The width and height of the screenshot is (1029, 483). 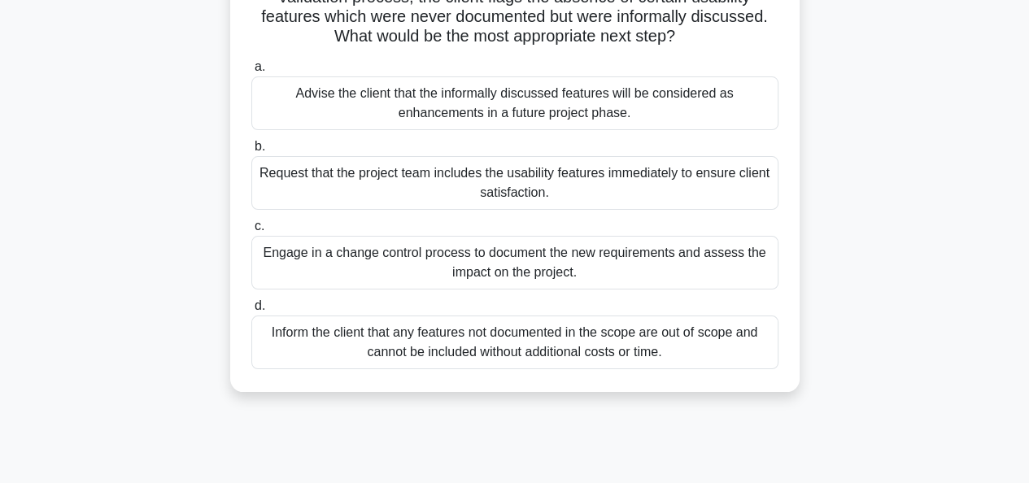 What do you see at coordinates (515, 183) in the screenshot?
I see `div: Request that the project team includes the usability features immediately to ensure client satisf...` at bounding box center [515, 183].